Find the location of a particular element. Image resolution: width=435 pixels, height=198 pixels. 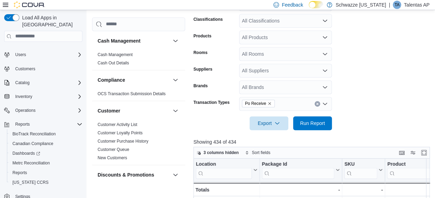

a: Dashboards is located at coordinates (46, 153).